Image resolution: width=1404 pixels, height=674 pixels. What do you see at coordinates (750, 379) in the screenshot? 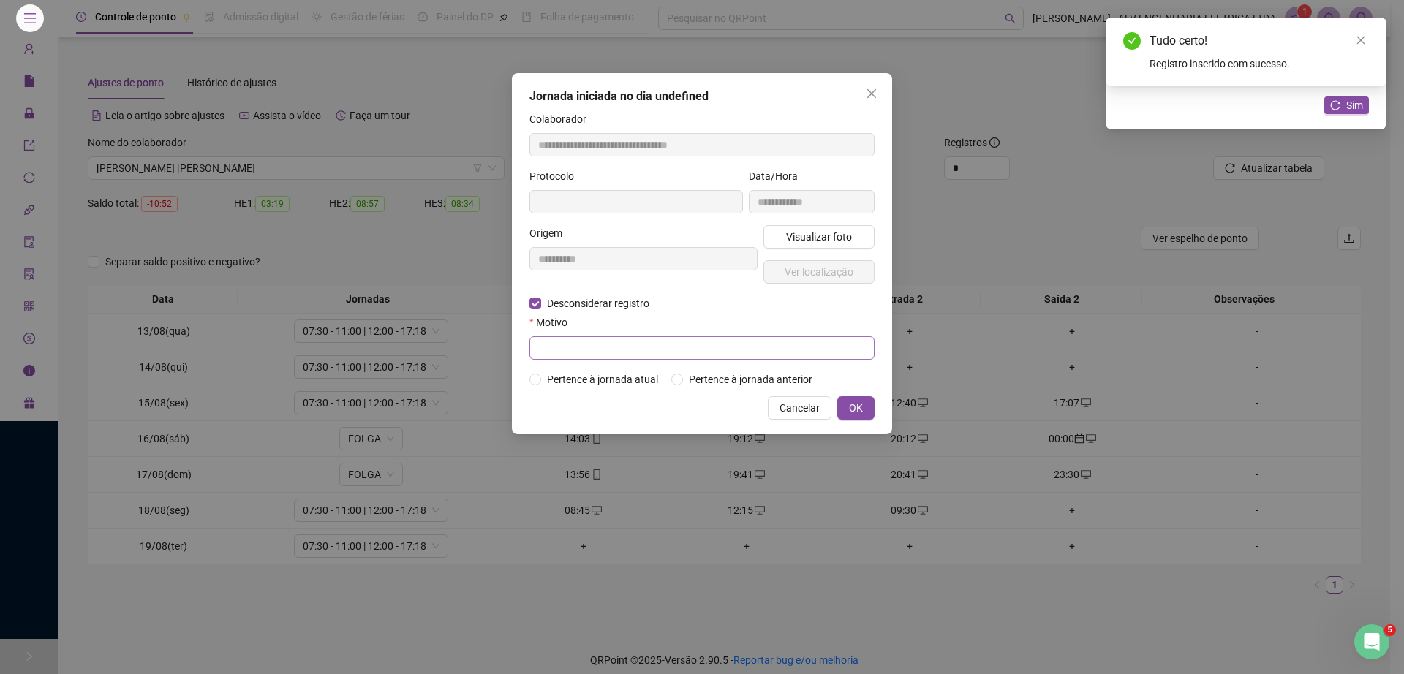
I see `span: Pertence à jornada anterior` at bounding box center [750, 379].